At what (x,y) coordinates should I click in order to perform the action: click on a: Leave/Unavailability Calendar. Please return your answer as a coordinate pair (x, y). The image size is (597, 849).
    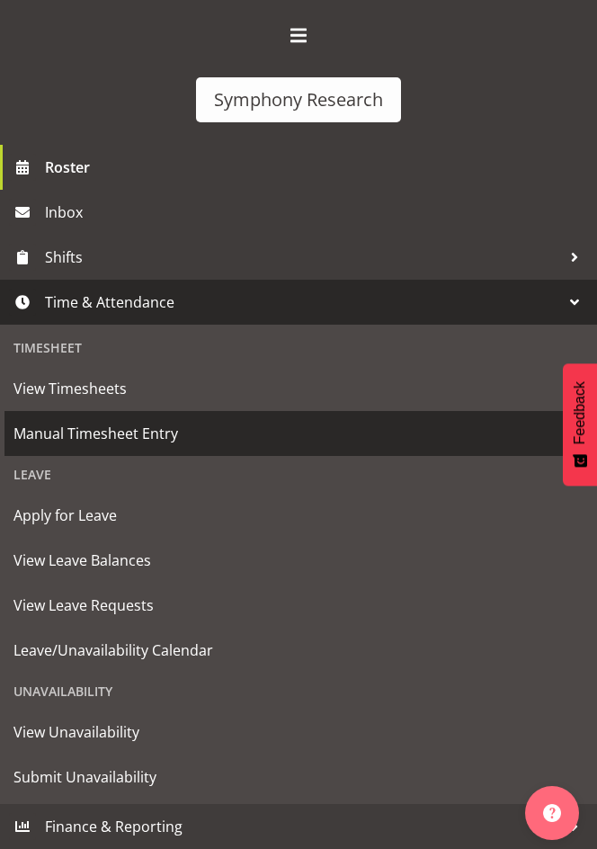
    Looking at the image, I should click on (299, 650).